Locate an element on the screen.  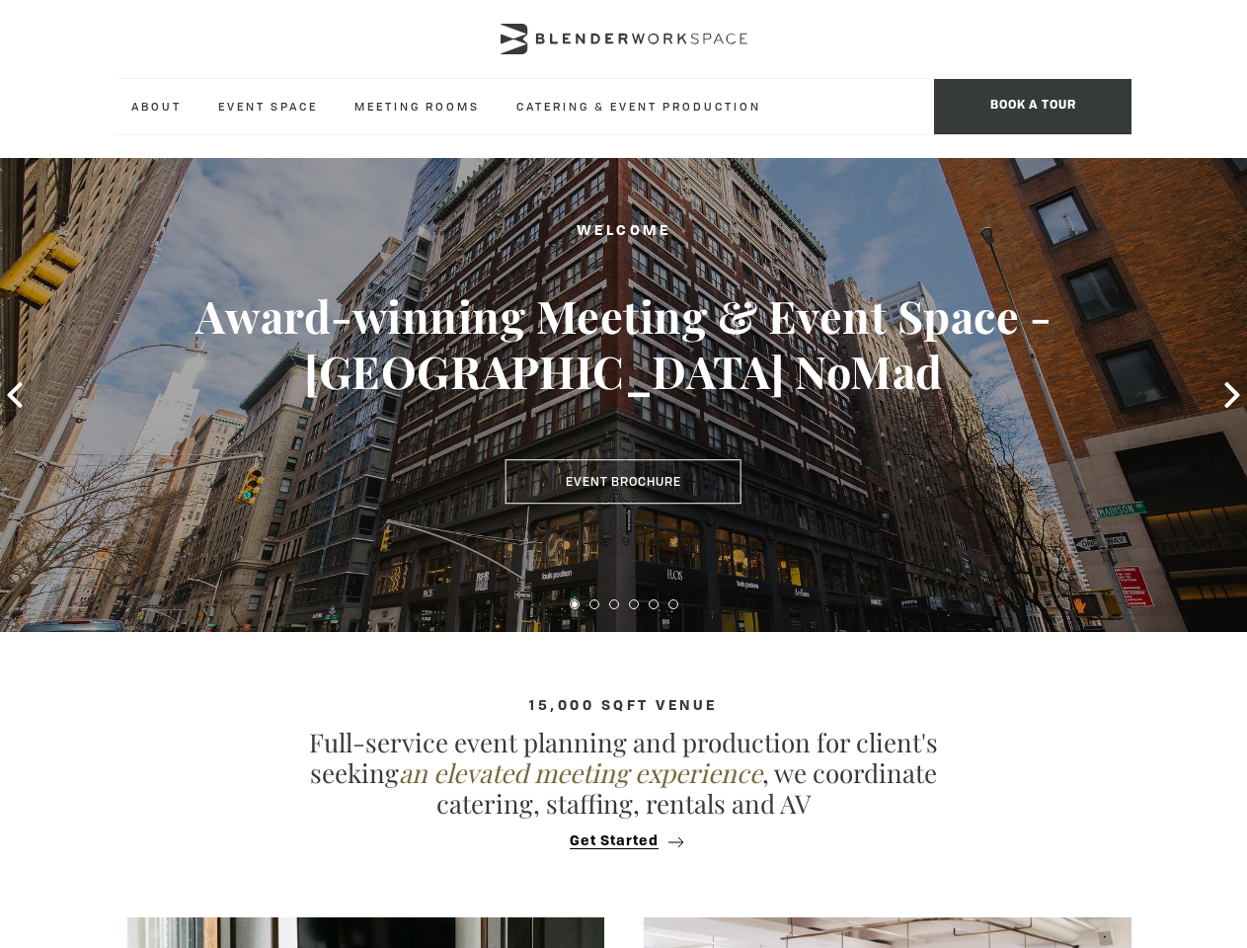
span: Get Started is located at coordinates (614, 841).